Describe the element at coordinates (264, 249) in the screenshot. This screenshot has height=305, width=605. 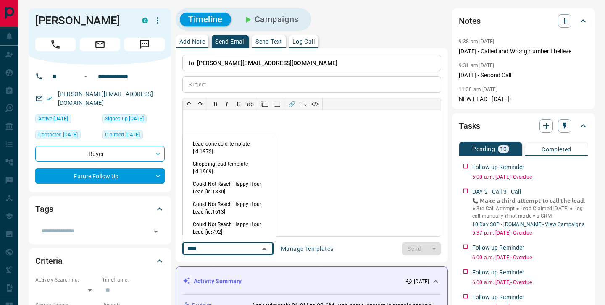
I see `button: Close` at that location.